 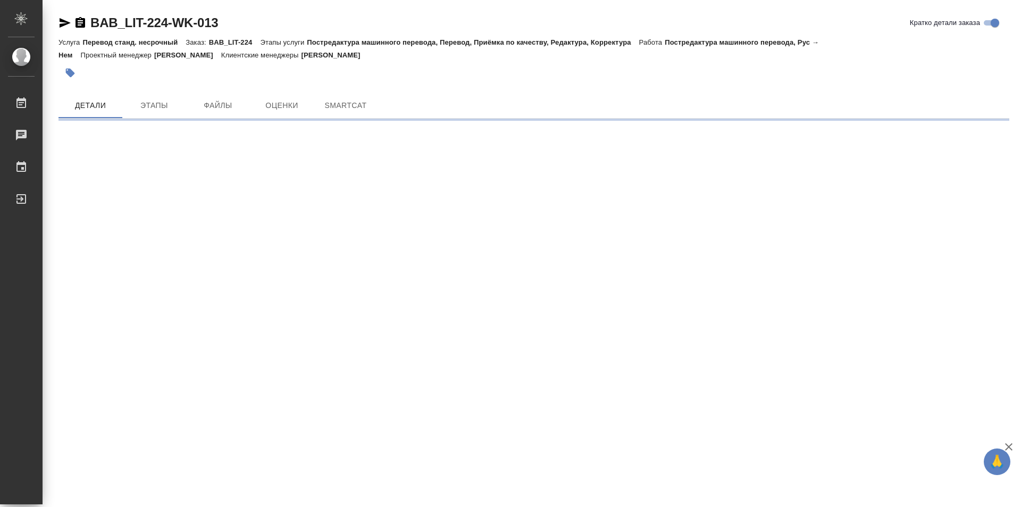 What do you see at coordinates (282, 105) in the screenshot?
I see `span: Оценки` at bounding box center [282, 105].